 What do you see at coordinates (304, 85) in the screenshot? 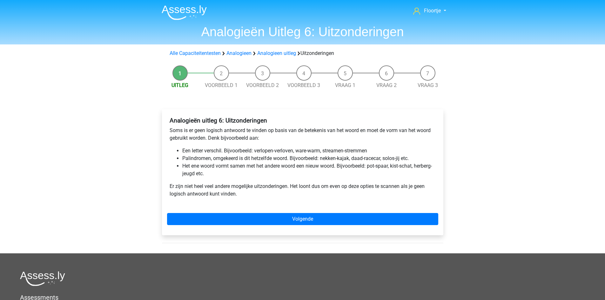
I see `a: Voorbeeld 3` at bounding box center [304, 85].